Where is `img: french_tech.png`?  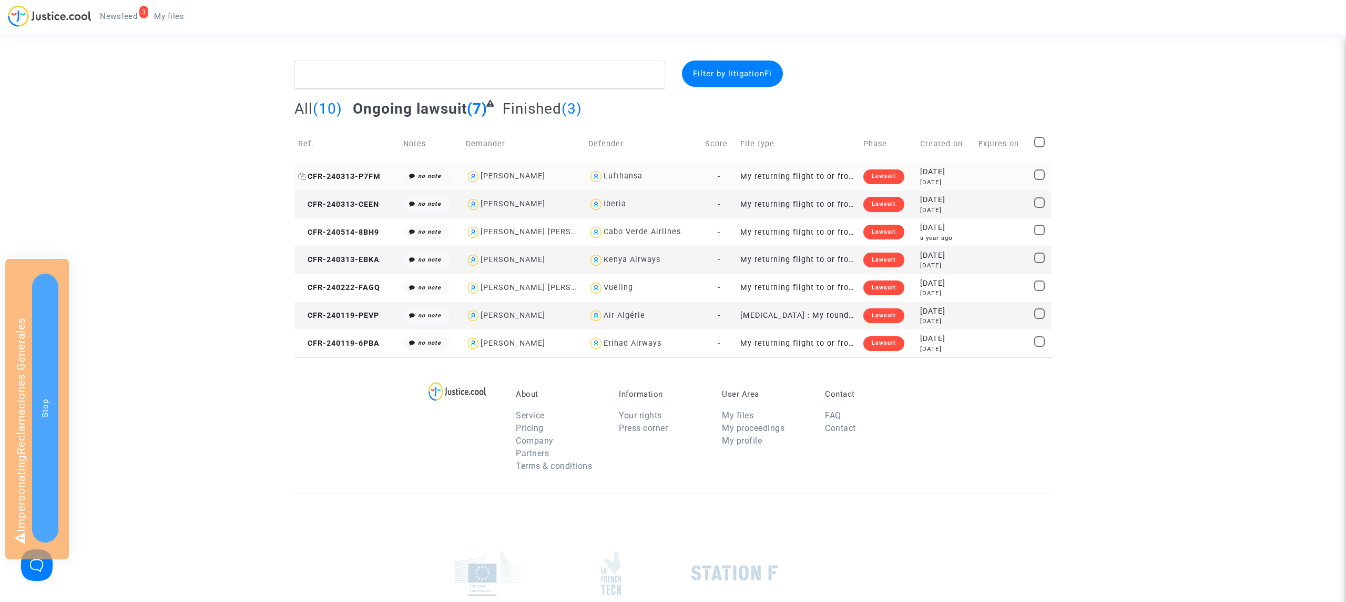 img: french_tech.png is located at coordinates (611, 573).